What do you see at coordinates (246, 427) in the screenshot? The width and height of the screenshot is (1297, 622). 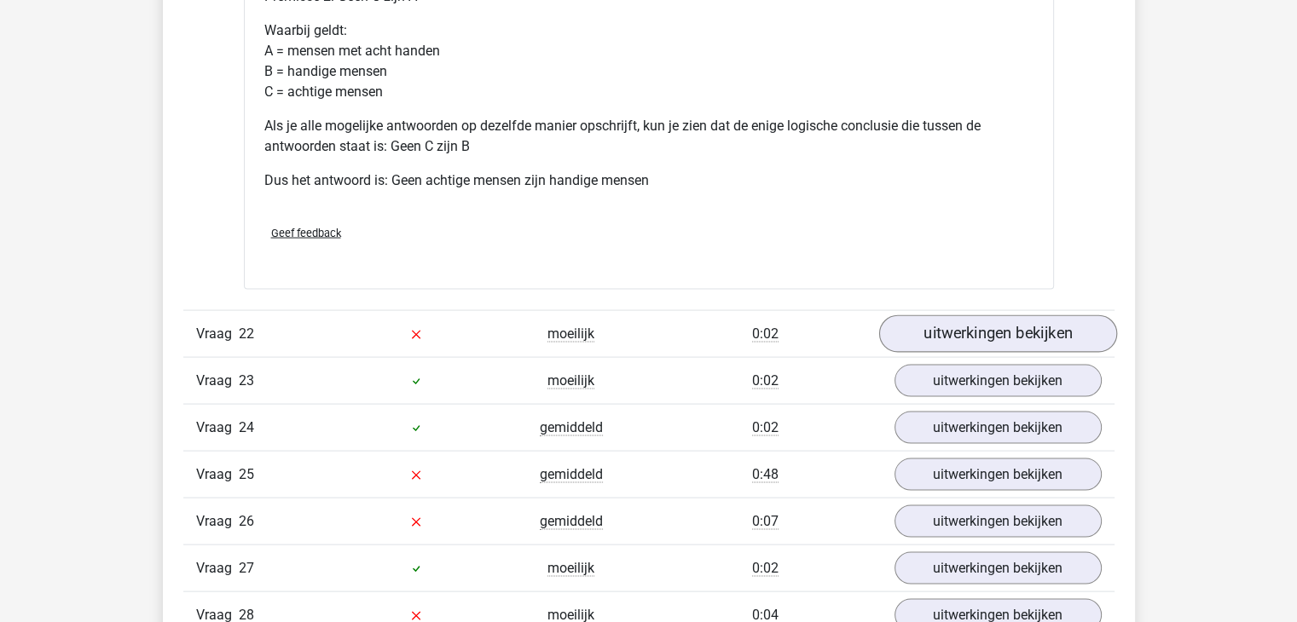 I see `span: 24` at bounding box center [246, 427].